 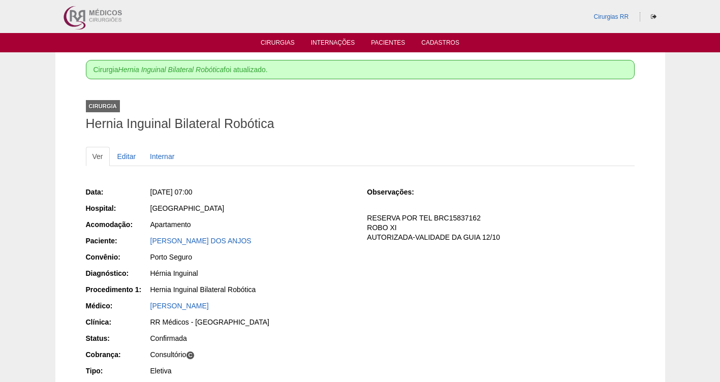 What do you see at coordinates (398, 192) in the screenshot?
I see `div: Observações:` at bounding box center [398, 192].